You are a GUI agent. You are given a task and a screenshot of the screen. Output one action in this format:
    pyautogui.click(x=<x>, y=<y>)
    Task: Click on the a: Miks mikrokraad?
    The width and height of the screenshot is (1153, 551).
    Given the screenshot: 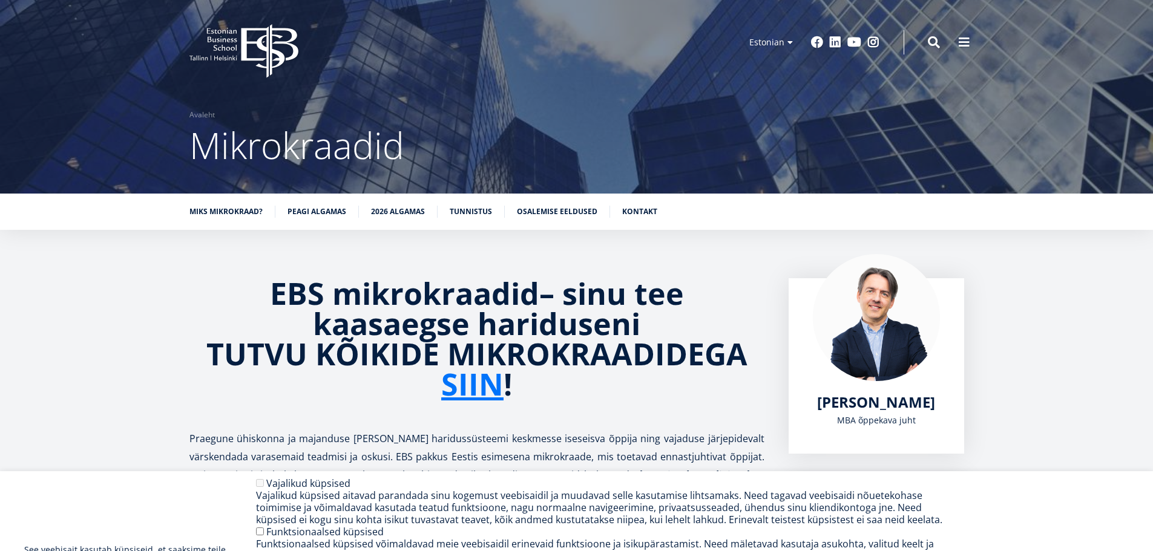 What is the action you would take?
    pyautogui.click(x=226, y=212)
    